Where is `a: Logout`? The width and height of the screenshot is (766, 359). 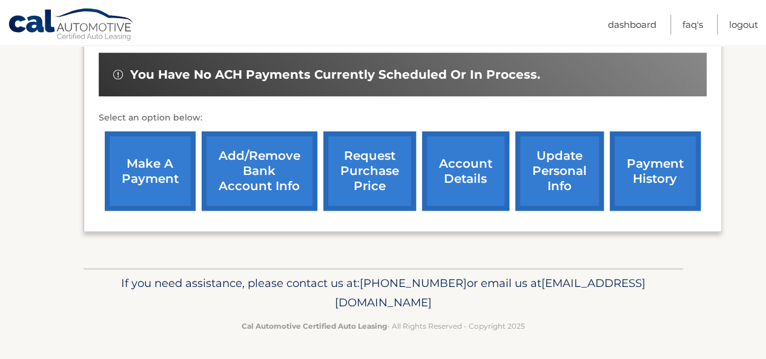 a: Logout is located at coordinates (744, 24).